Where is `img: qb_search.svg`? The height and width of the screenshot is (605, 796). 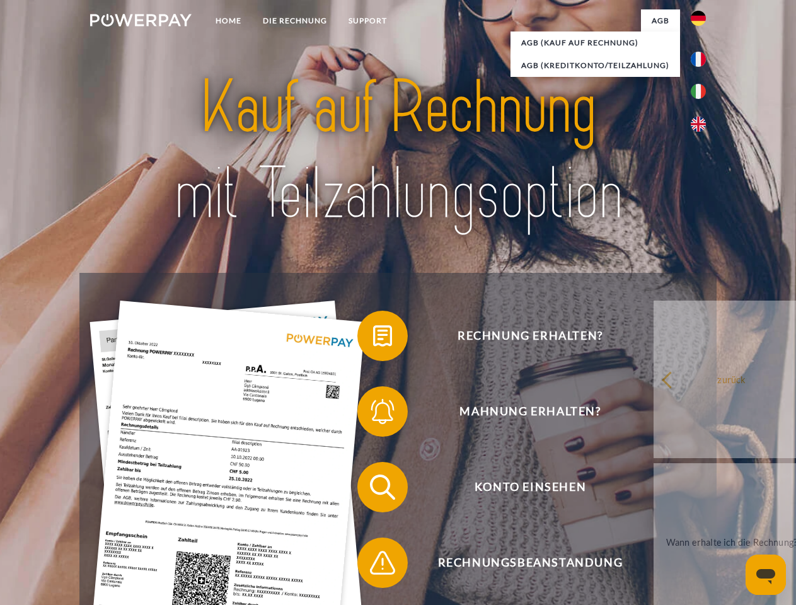
img: qb_search.svg is located at coordinates (382, 487).